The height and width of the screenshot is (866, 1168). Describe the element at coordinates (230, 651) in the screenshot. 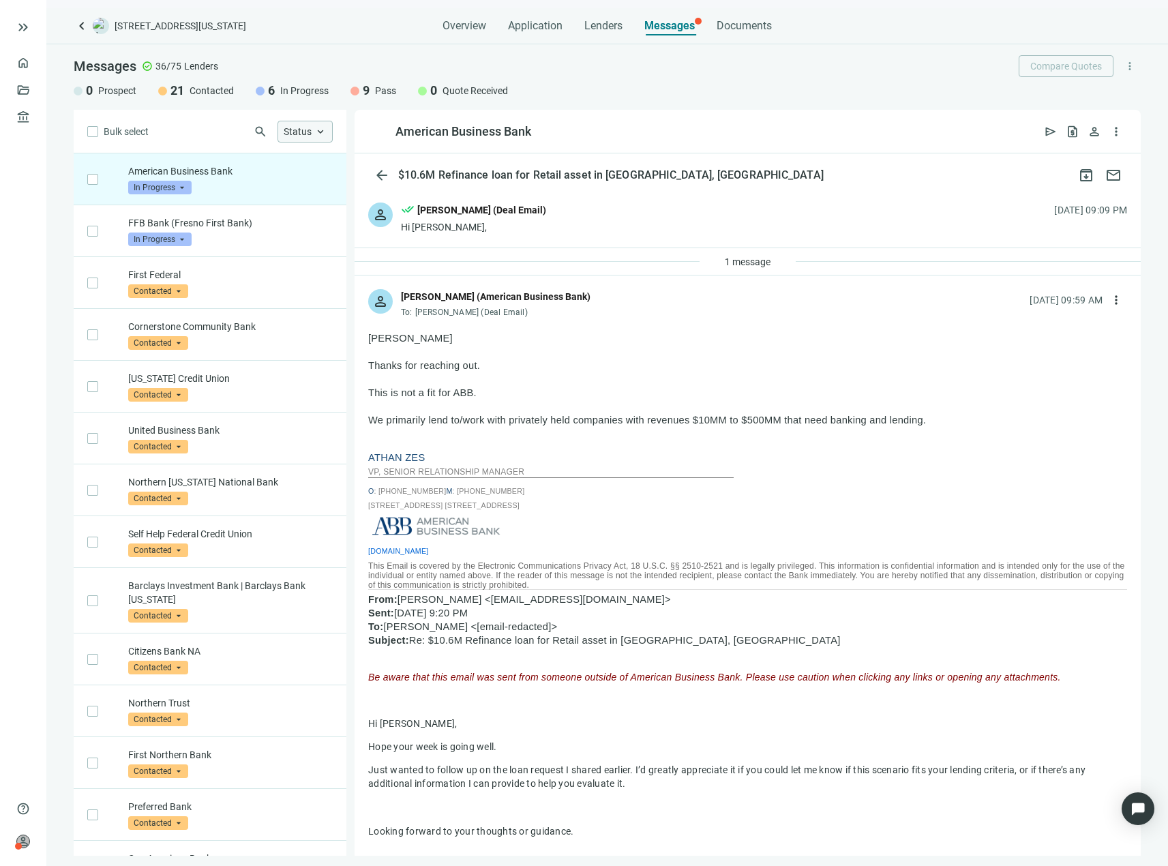

I see `p: Citizens Bank NA` at that location.